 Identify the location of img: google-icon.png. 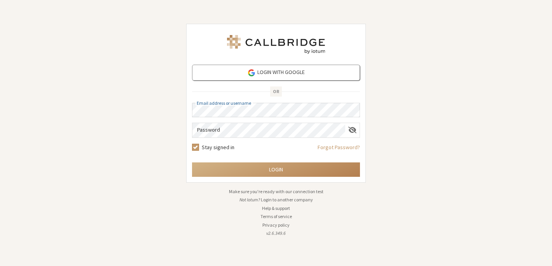
(252, 73).